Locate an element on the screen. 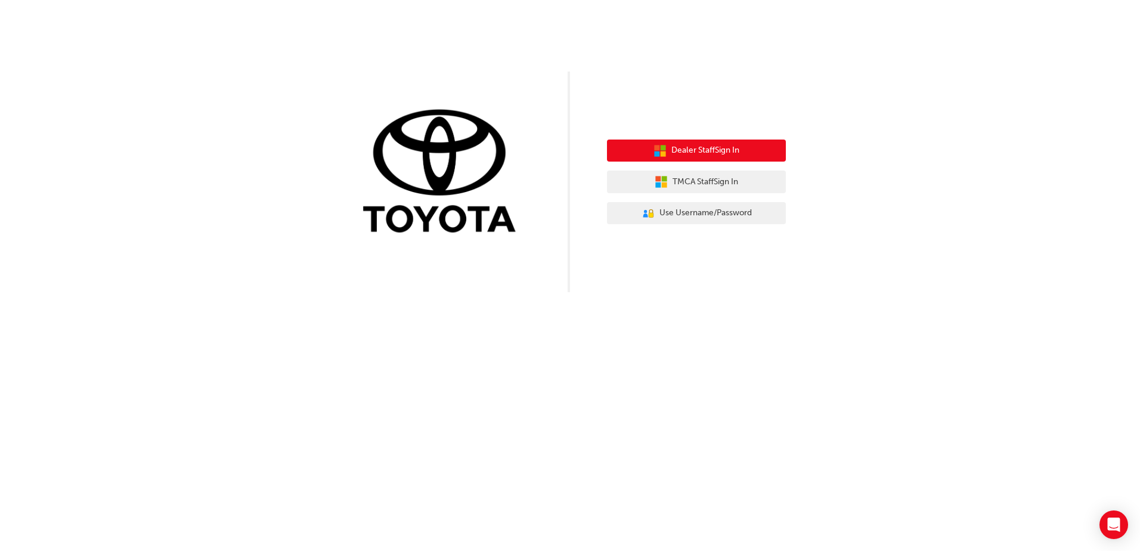  button: Use Username/Password is located at coordinates (696, 213).